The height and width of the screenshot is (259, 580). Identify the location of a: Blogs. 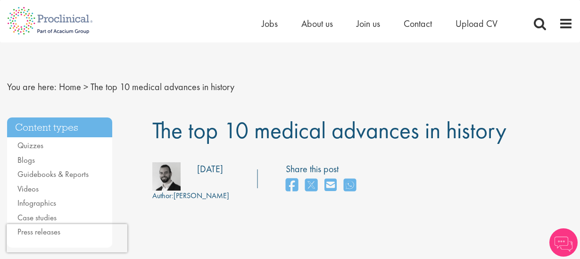
(26, 160).